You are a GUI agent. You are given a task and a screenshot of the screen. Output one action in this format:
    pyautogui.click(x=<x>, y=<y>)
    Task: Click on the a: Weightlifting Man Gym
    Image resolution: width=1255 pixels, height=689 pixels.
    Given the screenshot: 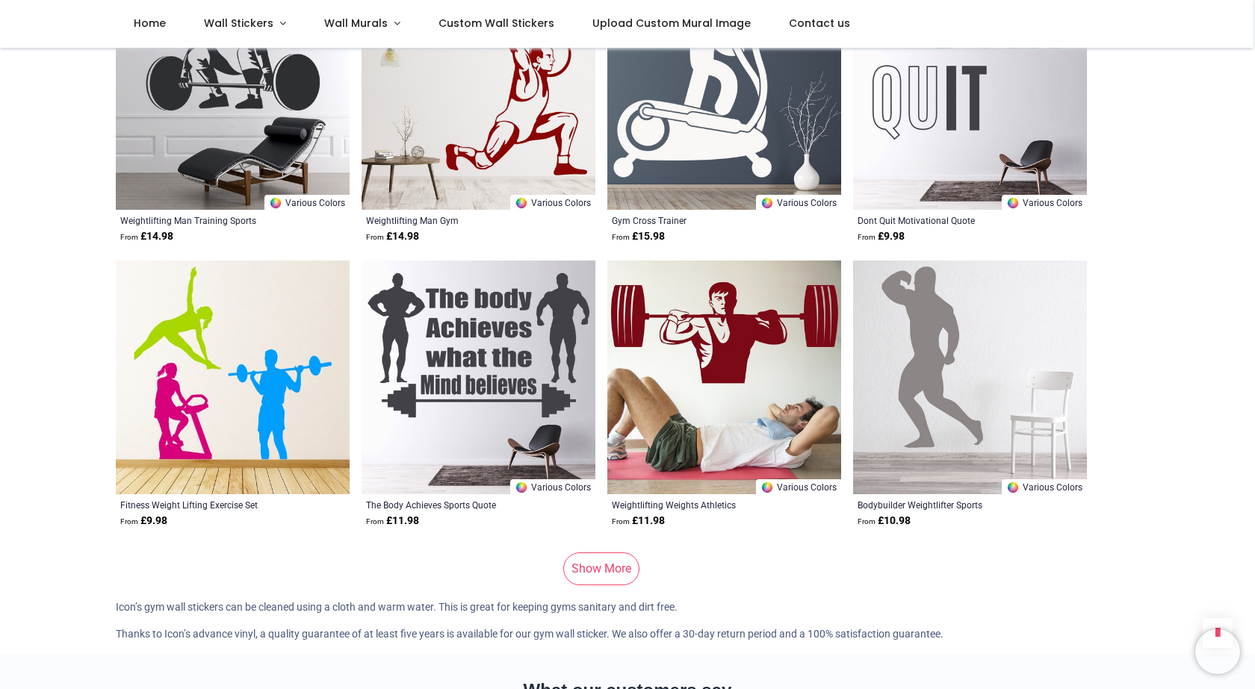 What is the action you would take?
    pyautogui.click(x=456, y=220)
    